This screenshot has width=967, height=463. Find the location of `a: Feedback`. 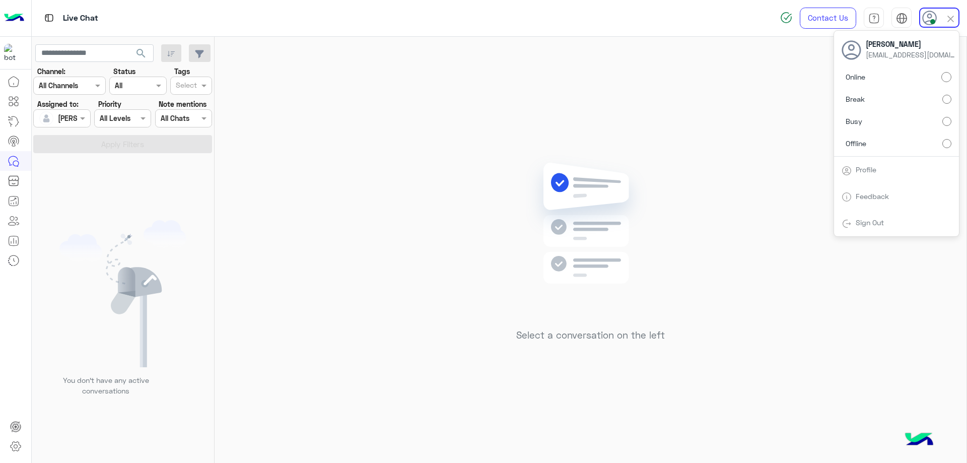

a: Feedback is located at coordinates (872, 196).